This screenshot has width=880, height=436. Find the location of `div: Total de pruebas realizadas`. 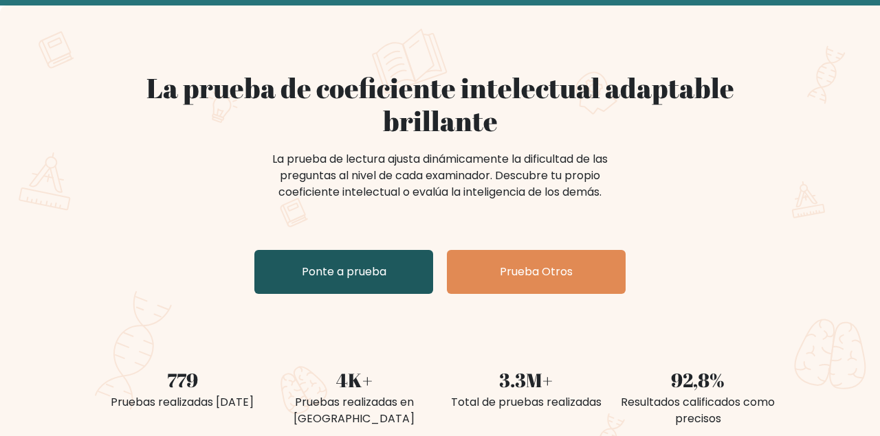

div: Total de pruebas realizadas is located at coordinates (526, 403).